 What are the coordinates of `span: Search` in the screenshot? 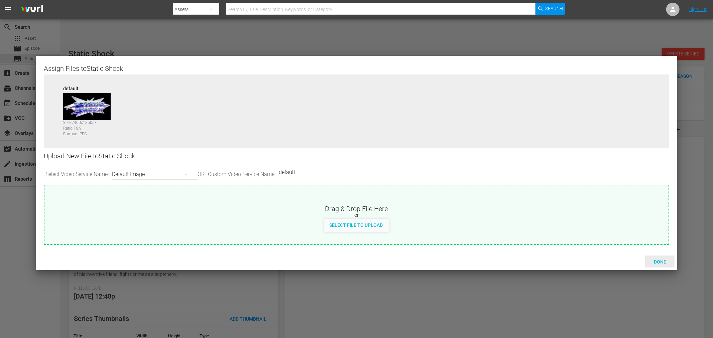 It's located at (554, 9).